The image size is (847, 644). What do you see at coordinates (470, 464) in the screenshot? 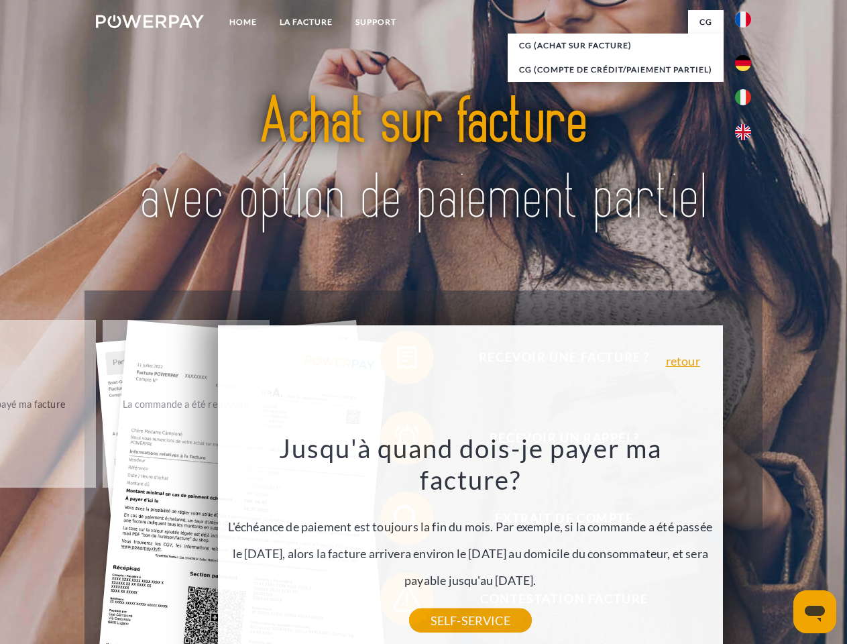
I see `h3: Jusqu'à quand dois-je payer ma facture?` at bounding box center [470, 464].